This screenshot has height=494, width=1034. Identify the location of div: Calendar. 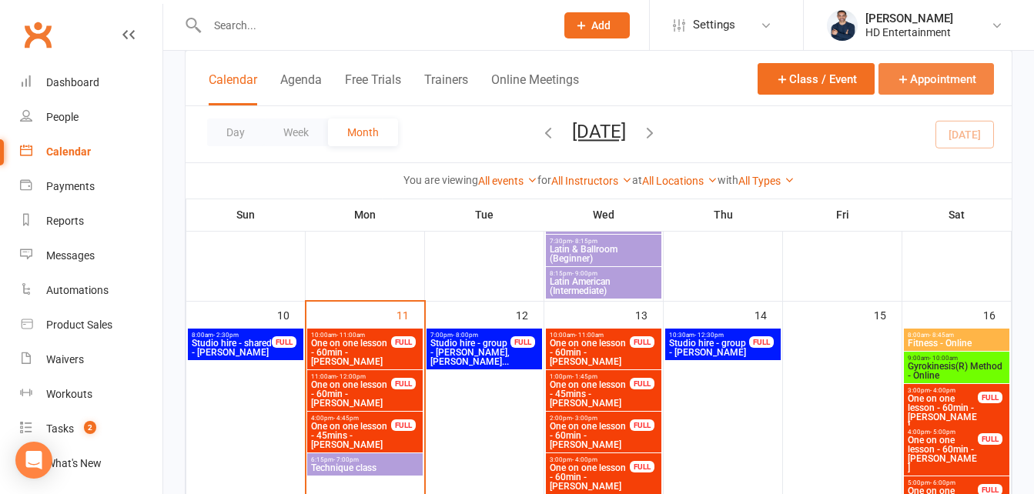
(68, 152).